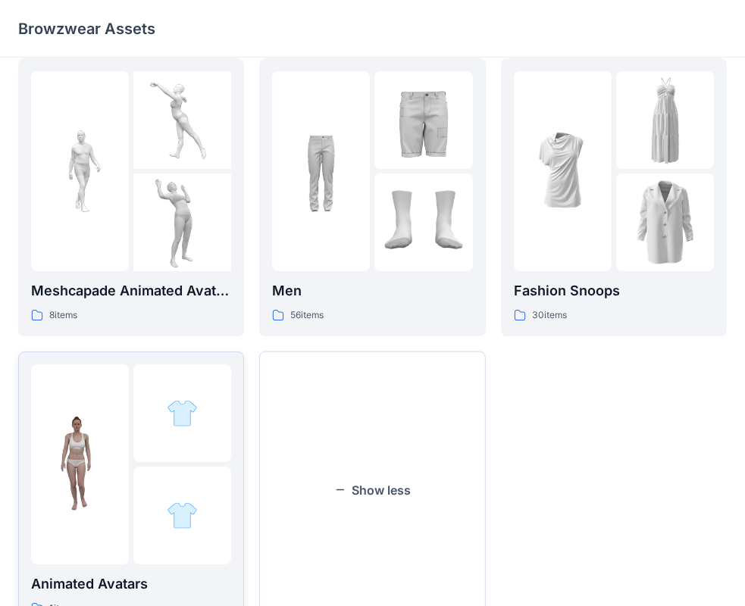 The width and height of the screenshot is (745, 606). I want to click on p: Men, so click(372, 291).